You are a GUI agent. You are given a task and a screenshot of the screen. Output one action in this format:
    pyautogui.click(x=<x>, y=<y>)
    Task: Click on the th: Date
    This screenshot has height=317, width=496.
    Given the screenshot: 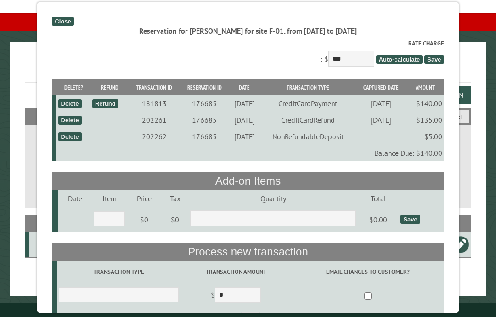 What is the action you would take?
    pyautogui.click(x=244, y=87)
    